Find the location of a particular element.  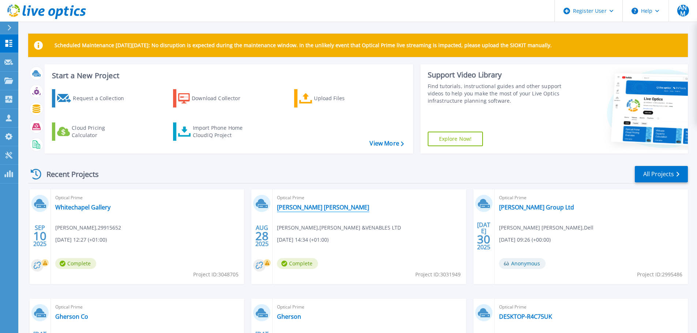

div: Request a Collection is located at coordinates (102, 98).